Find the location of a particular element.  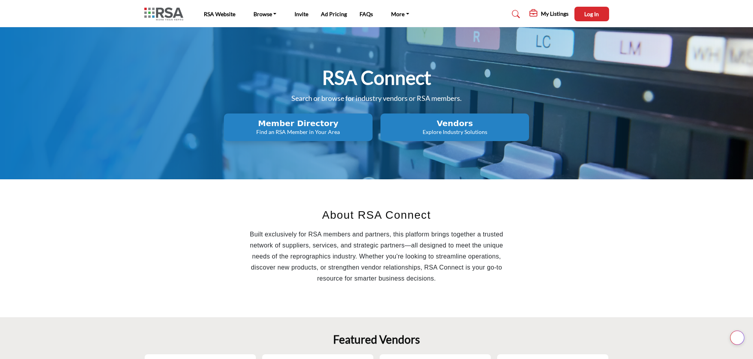

span: Log In is located at coordinates (591, 14).